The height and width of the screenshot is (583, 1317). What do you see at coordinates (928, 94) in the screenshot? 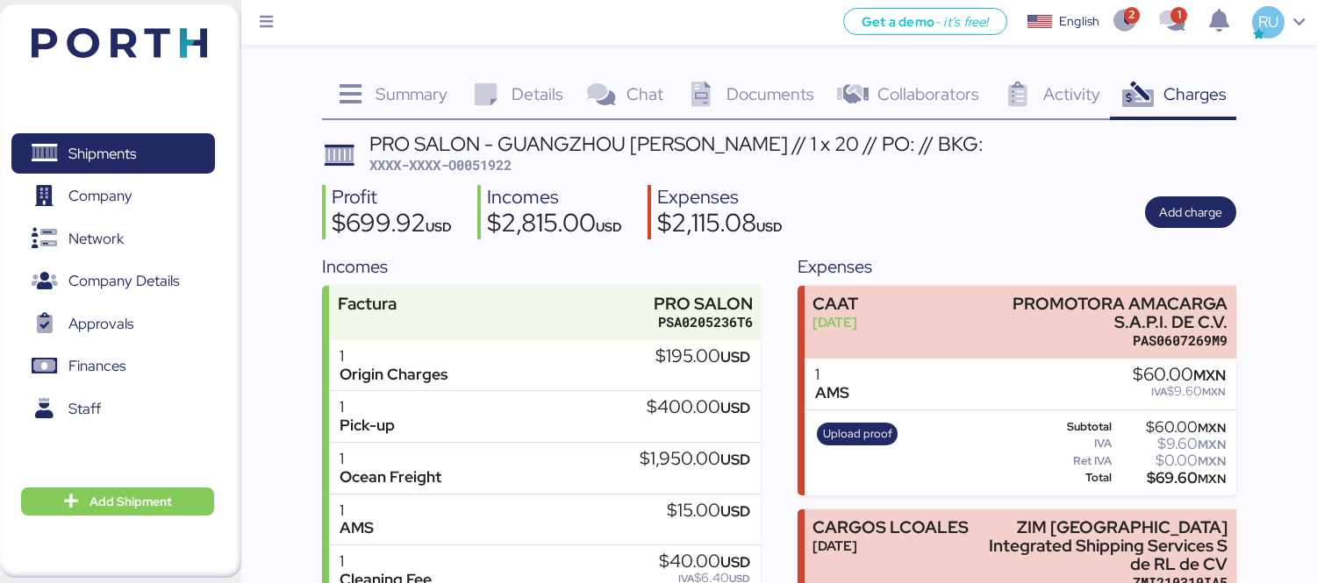
I see `span: Collaborators` at bounding box center [928, 94].